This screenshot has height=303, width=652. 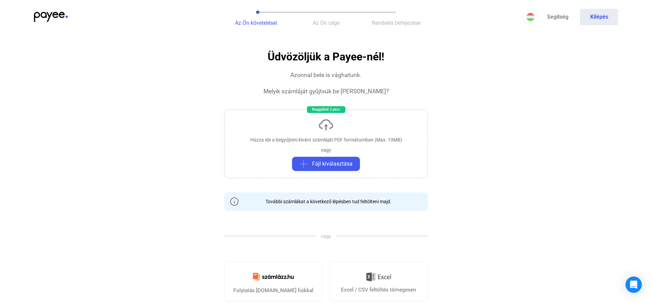 What do you see at coordinates (326, 57) in the screenshot?
I see `h1: Üdvözöljük a Payee-nél!` at bounding box center [326, 57].